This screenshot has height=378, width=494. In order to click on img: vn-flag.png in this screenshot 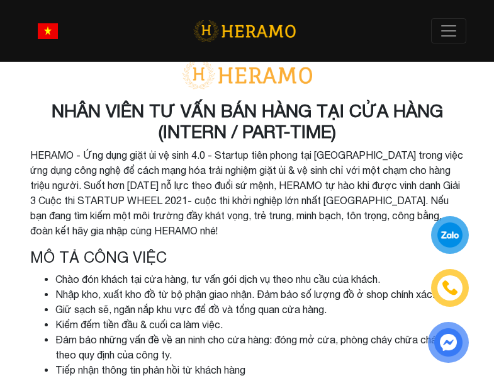, I will do `click(48, 31)`.